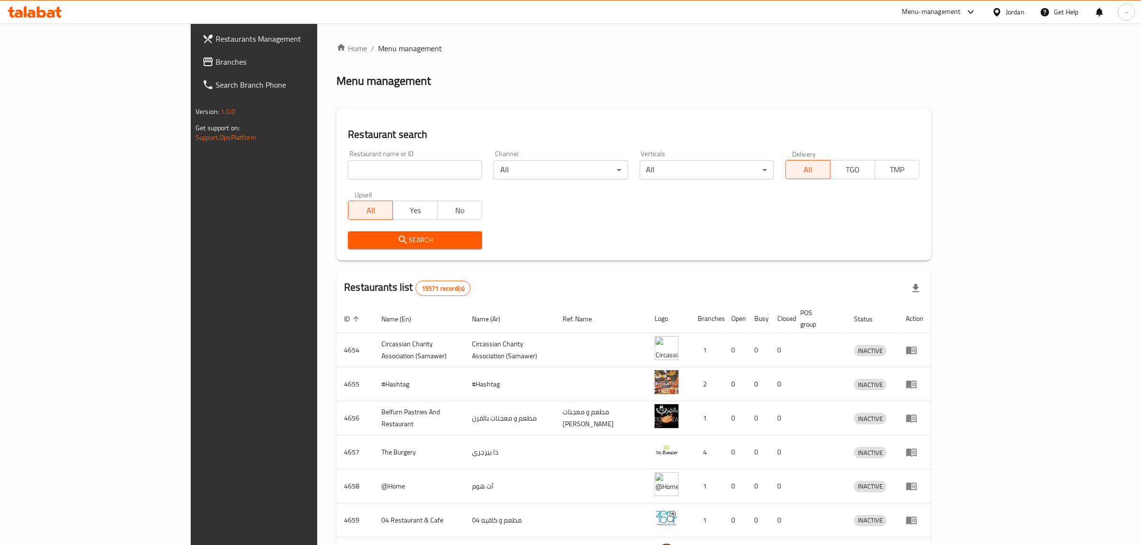 The height and width of the screenshot is (545, 1141). What do you see at coordinates (1015, 12) in the screenshot?
I see `div: Jordan` at bounding box center [1015, 12].